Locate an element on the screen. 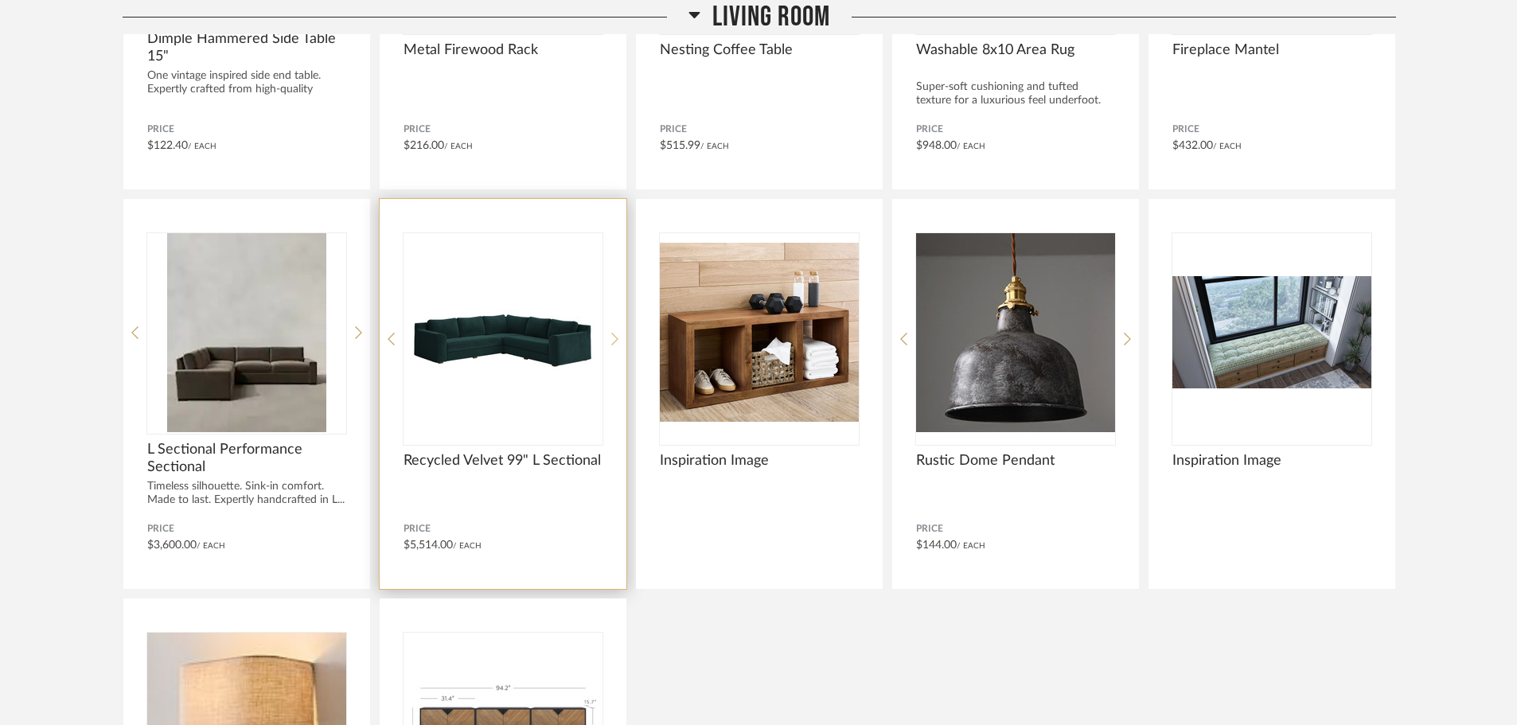  span: Dimple Hammered Side Table 15" is located at coordinates (247, 48).